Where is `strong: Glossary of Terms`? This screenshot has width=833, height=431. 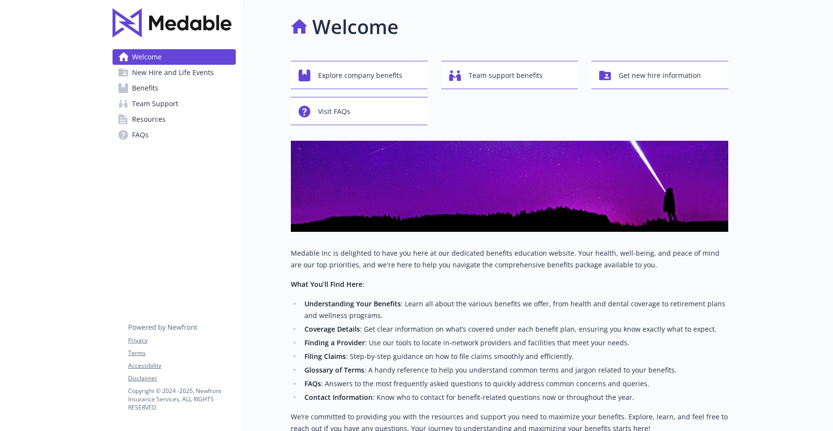
strong: Glossary of Terms is located at coordinates (334, 370).